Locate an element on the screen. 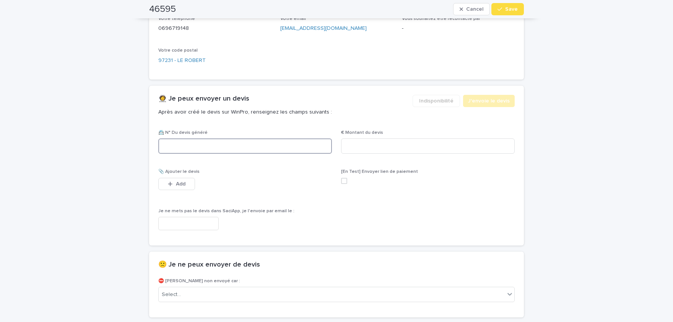 This screenshot has width=673, height=322. span: Add is located at coordinates (181, 184).